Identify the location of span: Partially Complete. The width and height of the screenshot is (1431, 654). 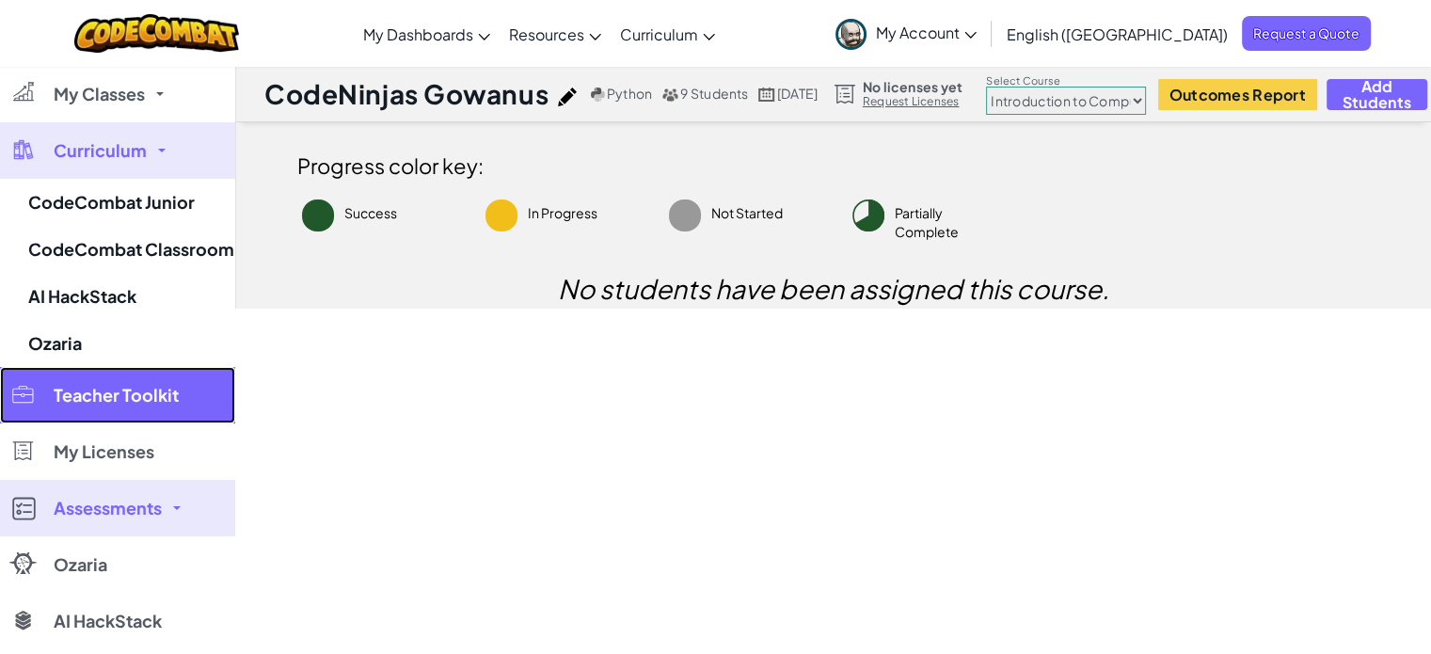
(927, 222).